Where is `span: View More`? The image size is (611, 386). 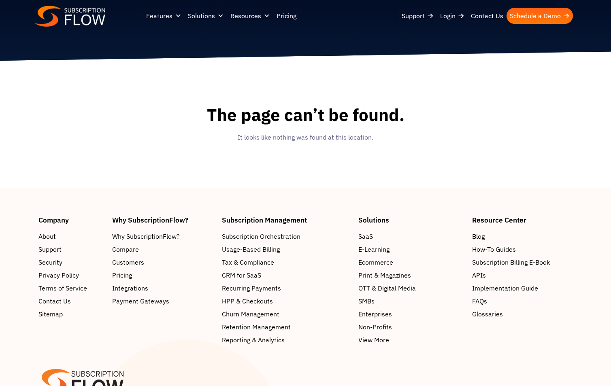 span: View More is located at coordinates (374, 340).